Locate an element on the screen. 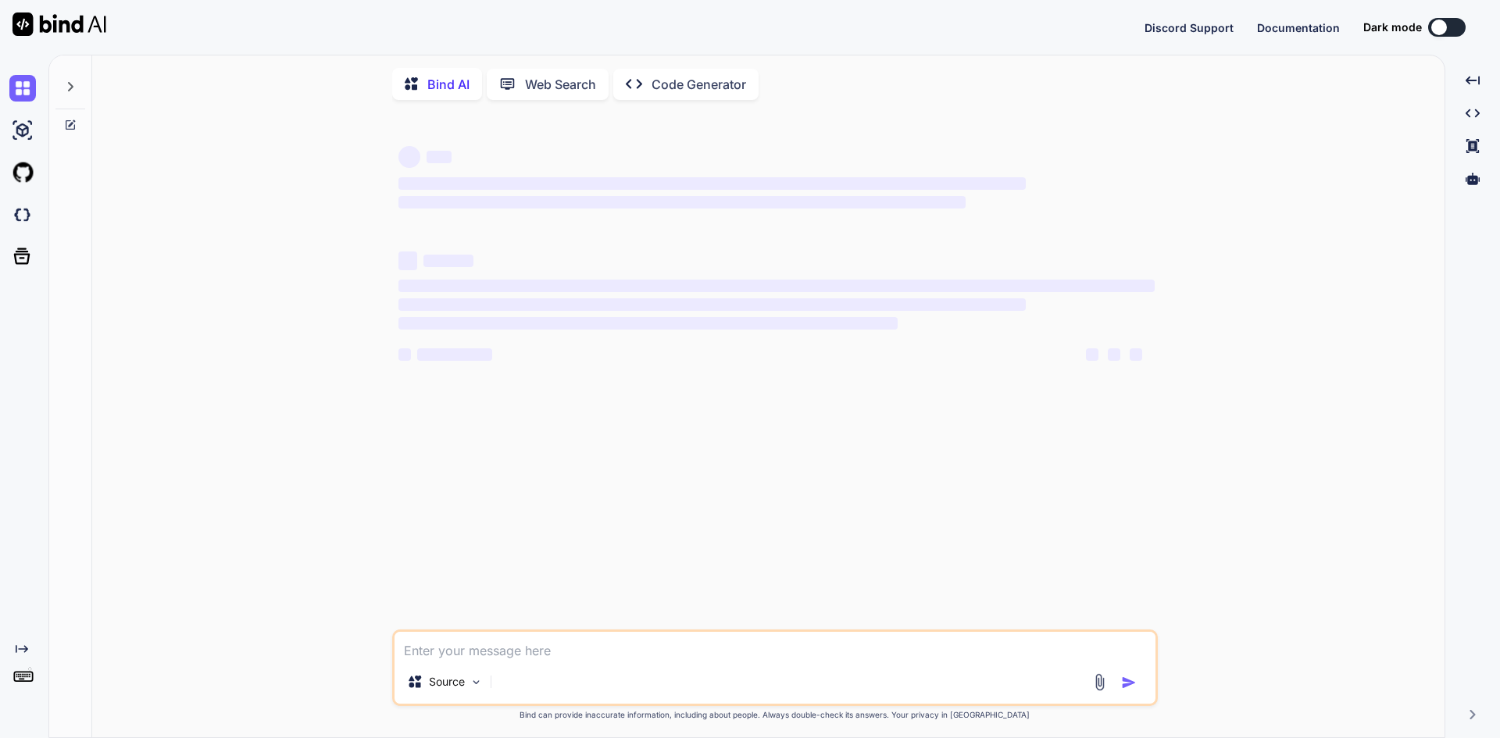 This screenshot has width=1500, height=738. button: Discord Support is located at coordinates (1189, 27).